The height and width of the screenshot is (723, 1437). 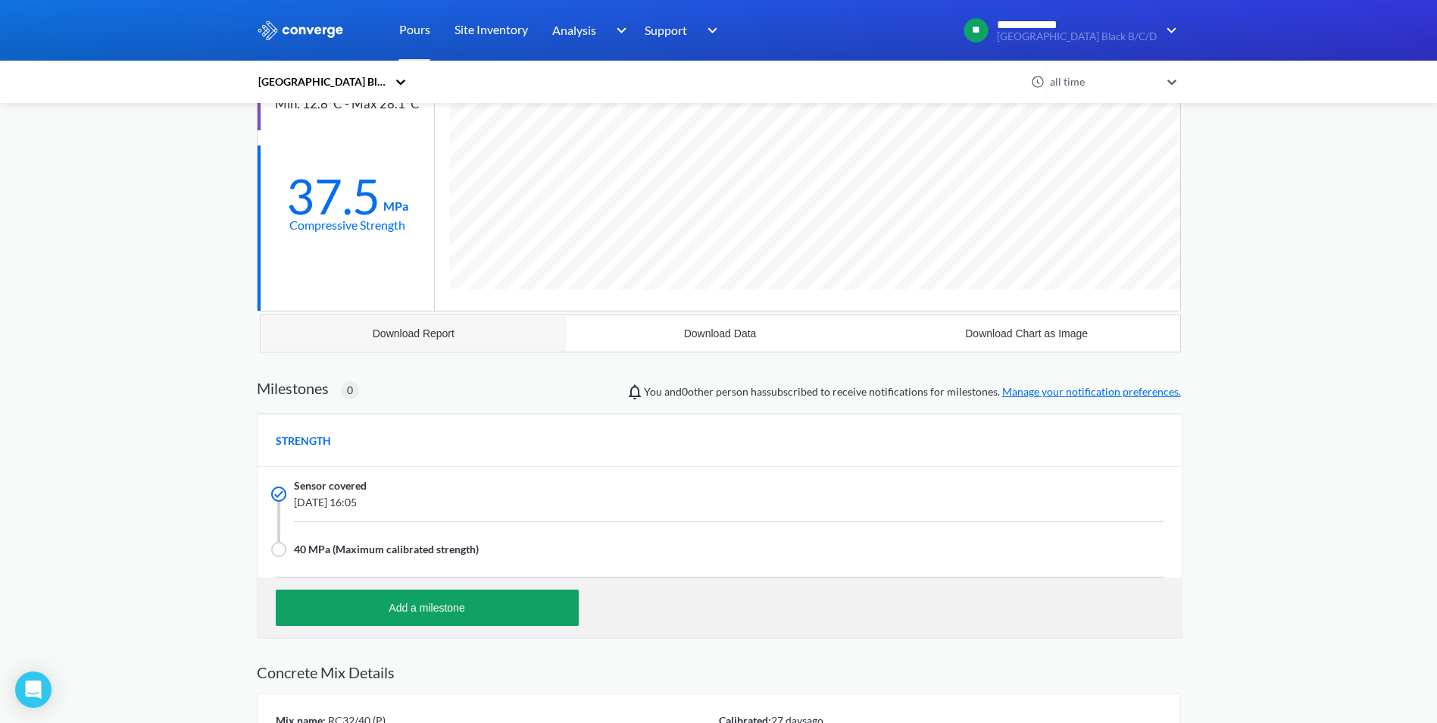 I want to click on div: Open Intercom Messenger, so click(x=33, y=689).